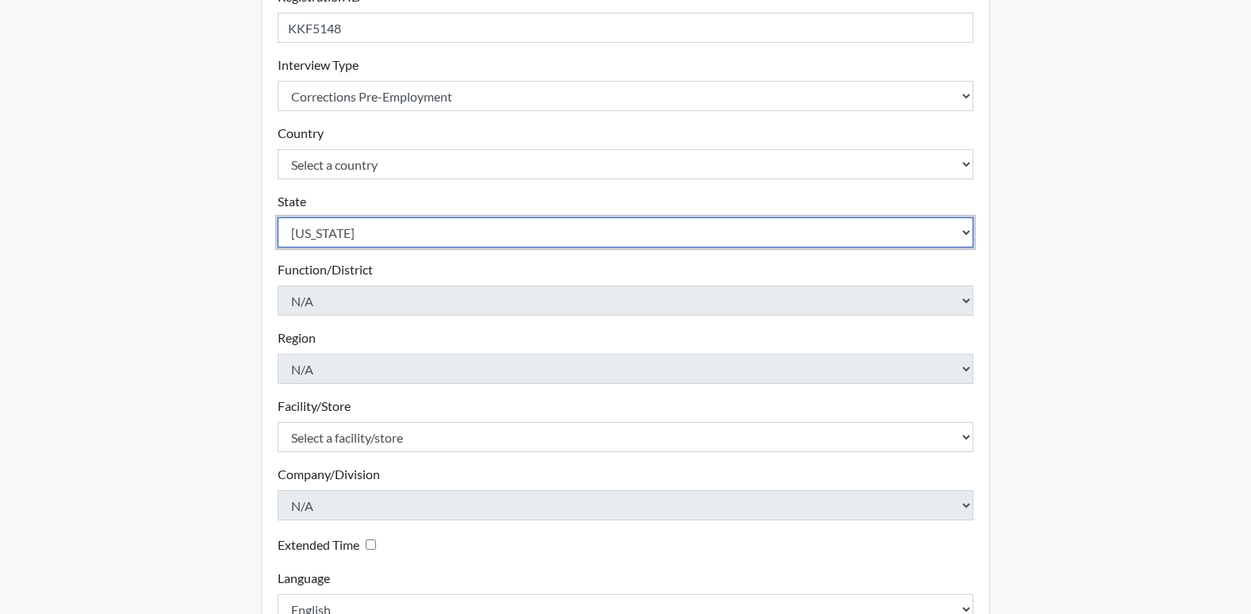  What do you see at coordinates (325, 270) in the screenshot?
I see `label: Function/District` at bounding box center [325, 270].